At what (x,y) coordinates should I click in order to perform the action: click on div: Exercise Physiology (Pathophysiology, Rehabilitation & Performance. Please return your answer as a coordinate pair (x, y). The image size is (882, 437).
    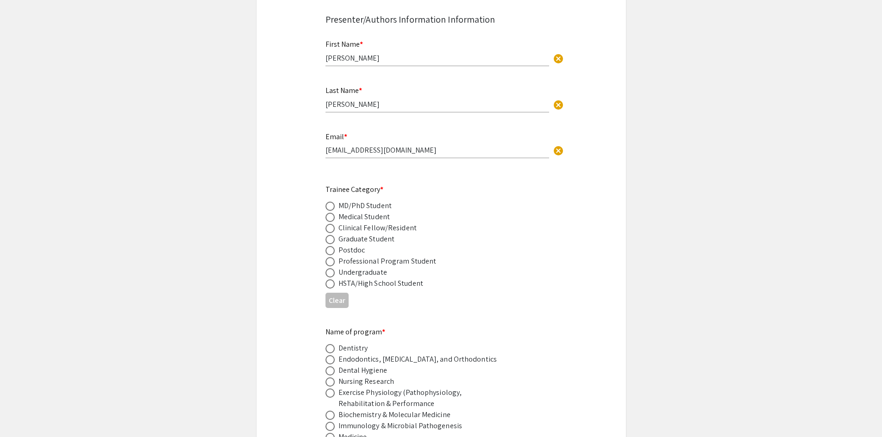
    Looking at the image, I should click on (419, 399).